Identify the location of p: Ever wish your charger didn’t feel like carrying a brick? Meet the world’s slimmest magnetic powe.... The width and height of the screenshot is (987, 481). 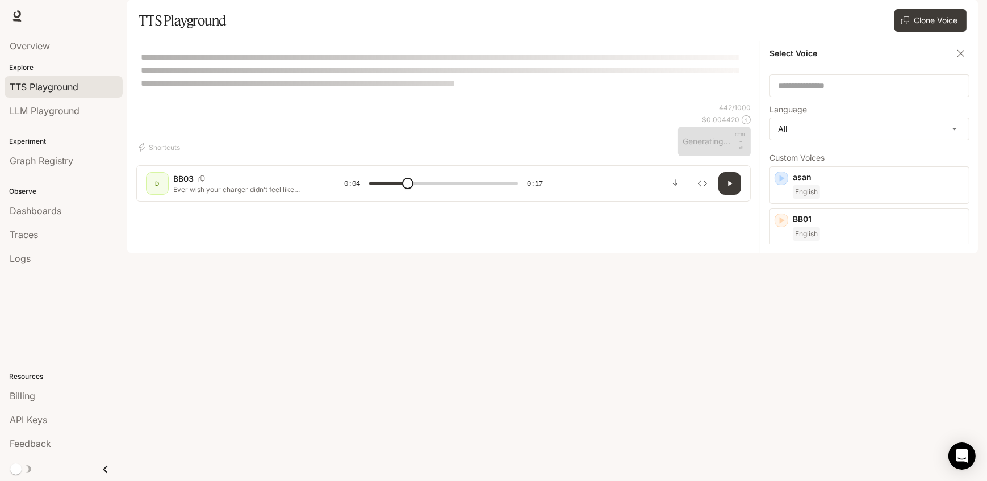
(245, 189).